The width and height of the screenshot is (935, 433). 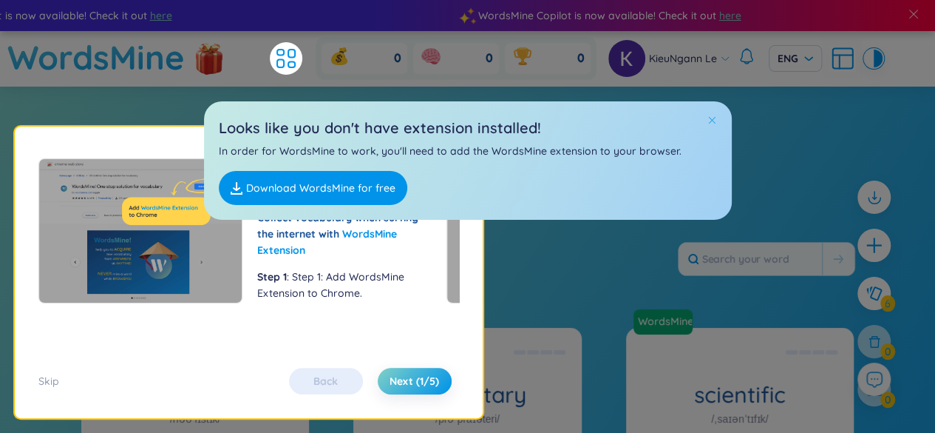 What do you see at coordinates (49, 381) in the screenshot?
I see `div: Skip` at bounding box center [49, 381].